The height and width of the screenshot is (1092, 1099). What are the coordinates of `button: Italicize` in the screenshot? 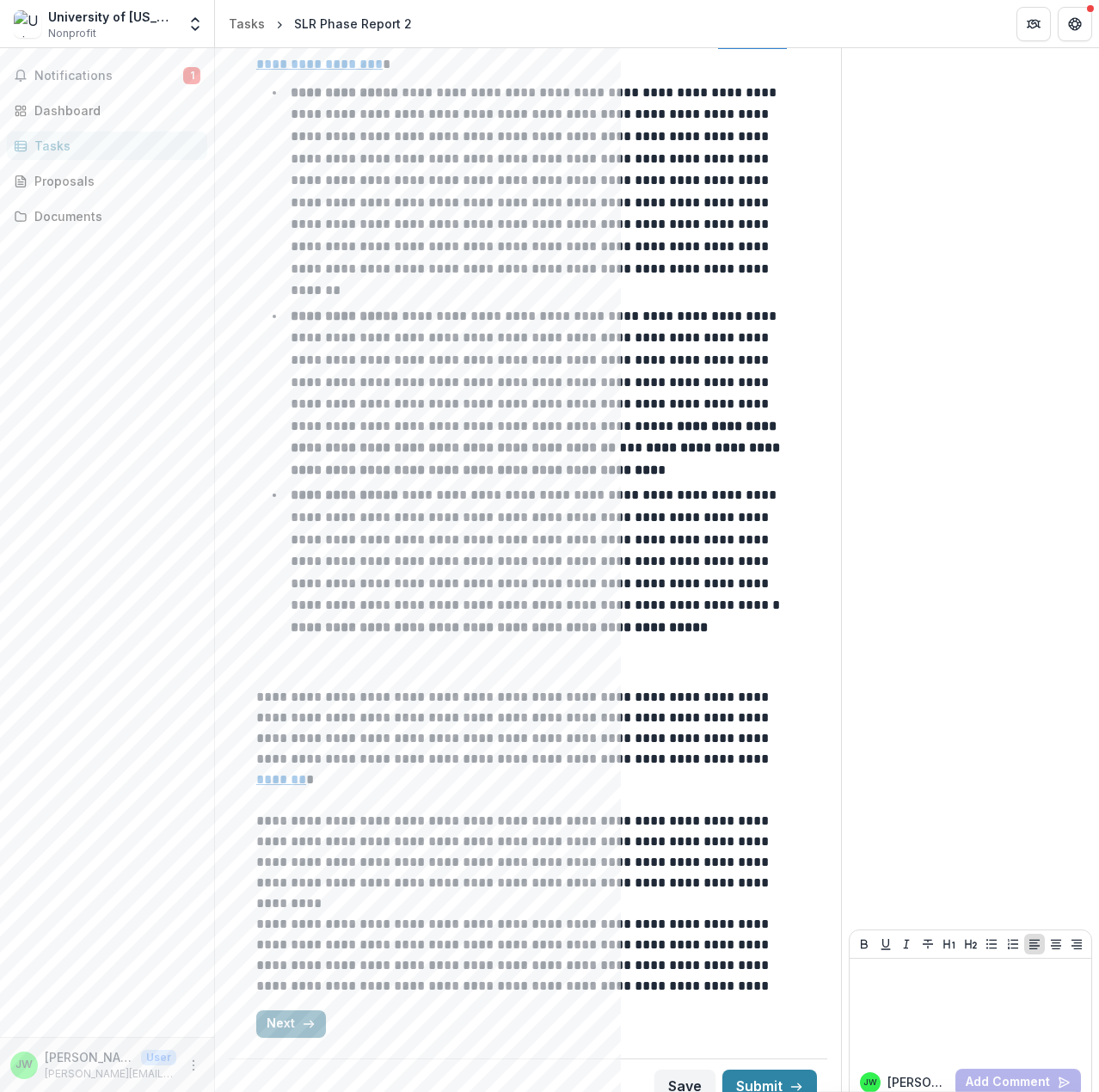 It's located at (906, 944).